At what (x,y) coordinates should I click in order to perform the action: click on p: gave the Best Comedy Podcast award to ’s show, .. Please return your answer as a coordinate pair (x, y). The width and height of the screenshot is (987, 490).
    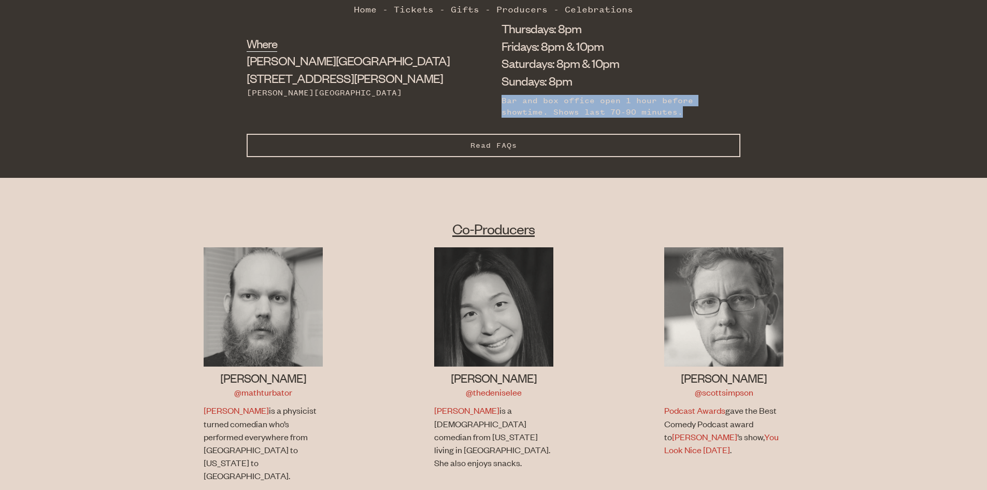
    Looking at the image, I should click on (722, 429).